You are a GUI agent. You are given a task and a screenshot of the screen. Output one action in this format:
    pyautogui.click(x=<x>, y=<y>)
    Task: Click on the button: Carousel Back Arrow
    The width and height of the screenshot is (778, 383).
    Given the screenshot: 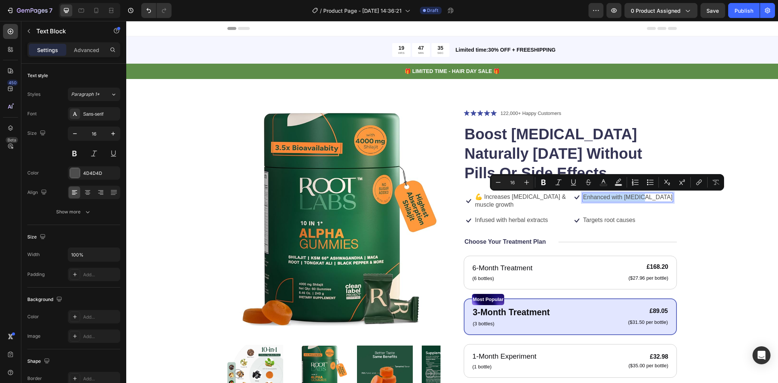 What is the action you would take?
    pyautogui.click(x=112, y=353)
    